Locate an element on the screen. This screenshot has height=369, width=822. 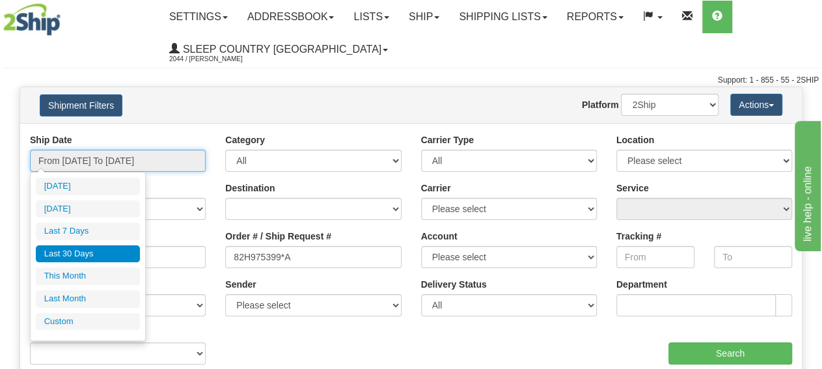
label: Destination is located at coordinates (250, 188).